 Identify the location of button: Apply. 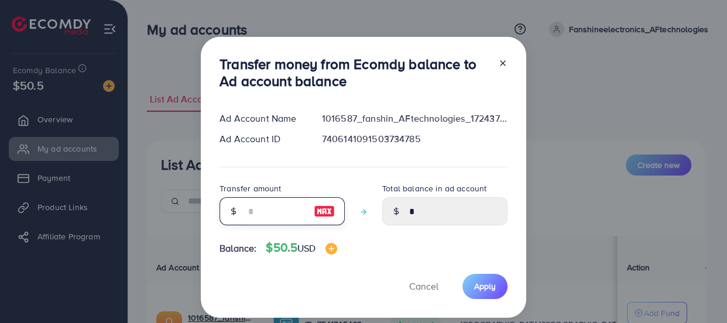
(484, 286).